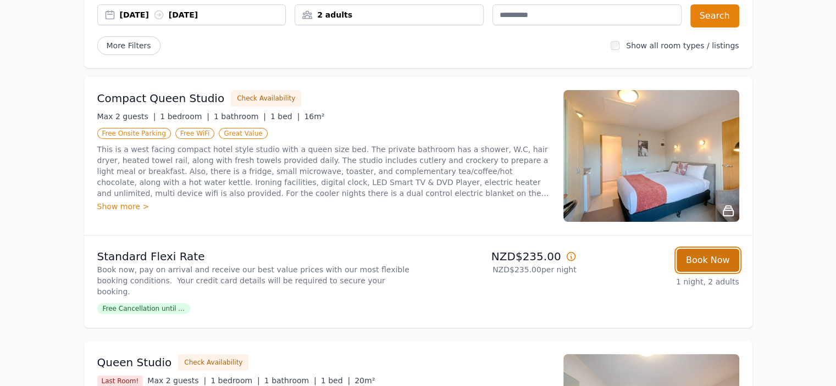 This screenshot has width=836, height=386. Describe the element at coordinates (324, 171) in the screenshot. I see `p: This is a west facing compact hotel style studio with a queen size bed. The private bathroom has ...` at that location.